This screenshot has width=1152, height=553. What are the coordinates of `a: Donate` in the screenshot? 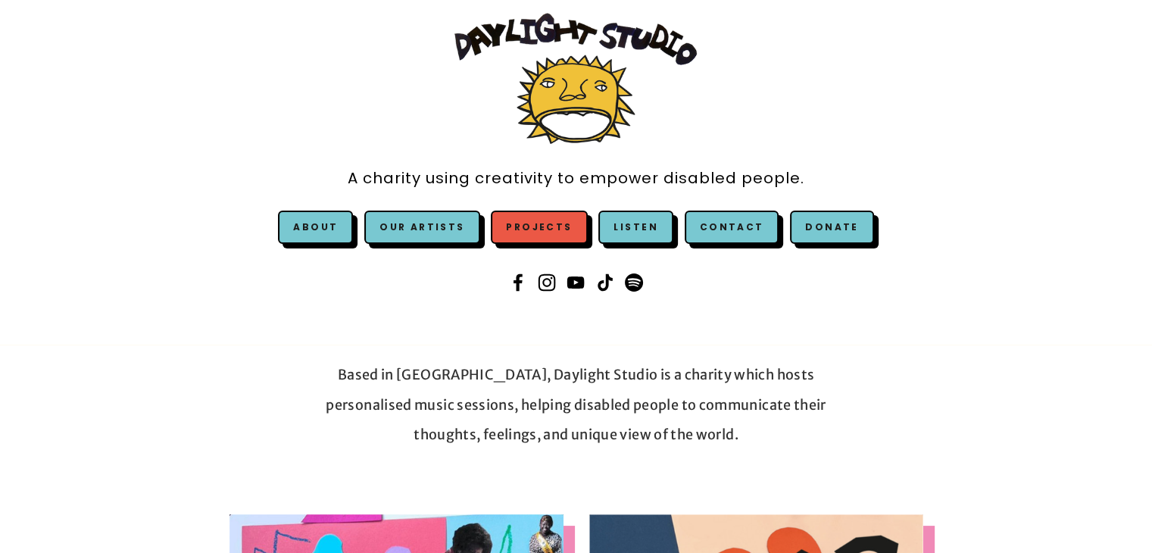 It's located at (831, 227).